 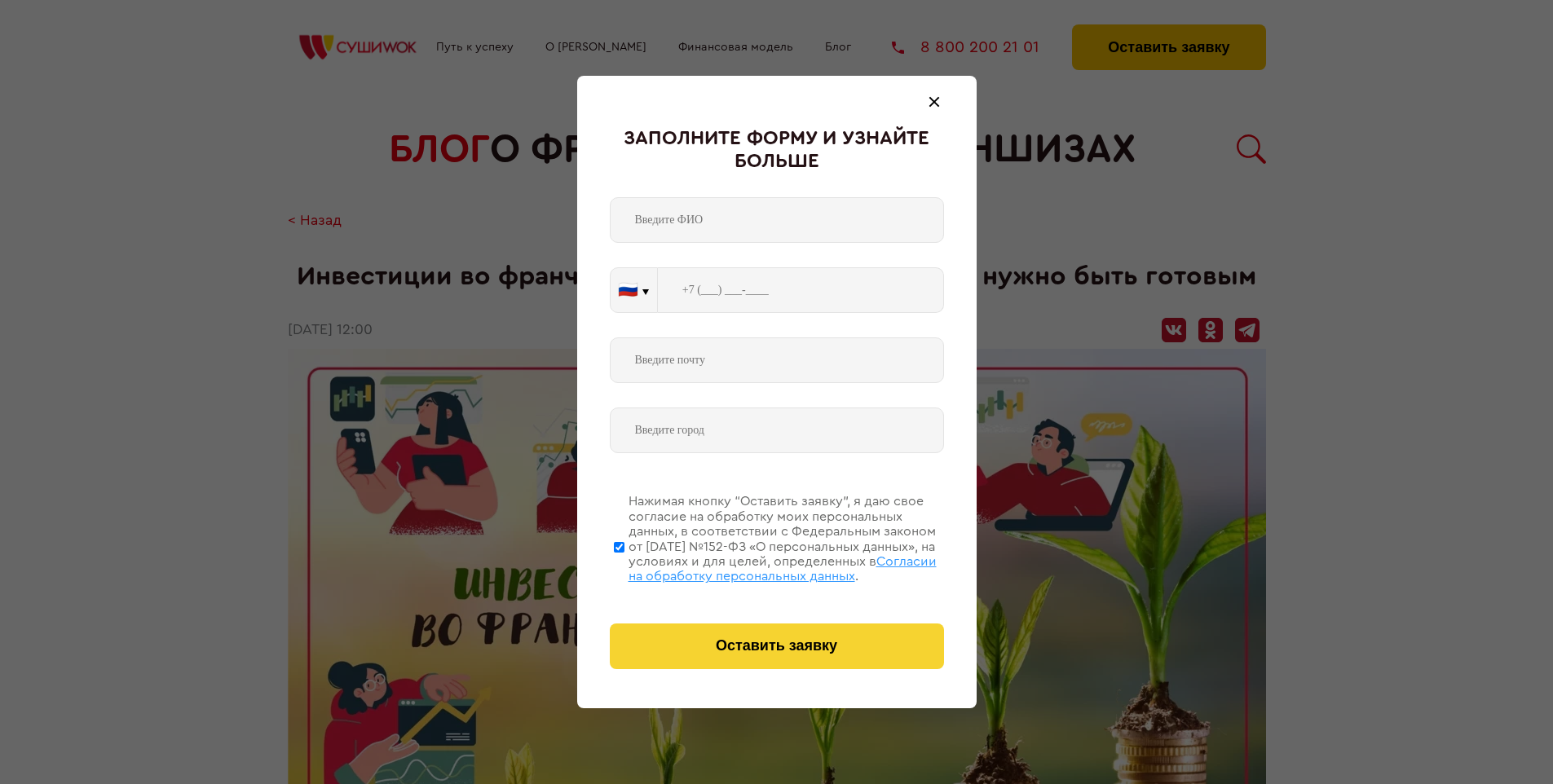 What do you see at coordinates (777, 360) in the screenshot?
I see `input: Введите почту` at bounding box center [777, 360].